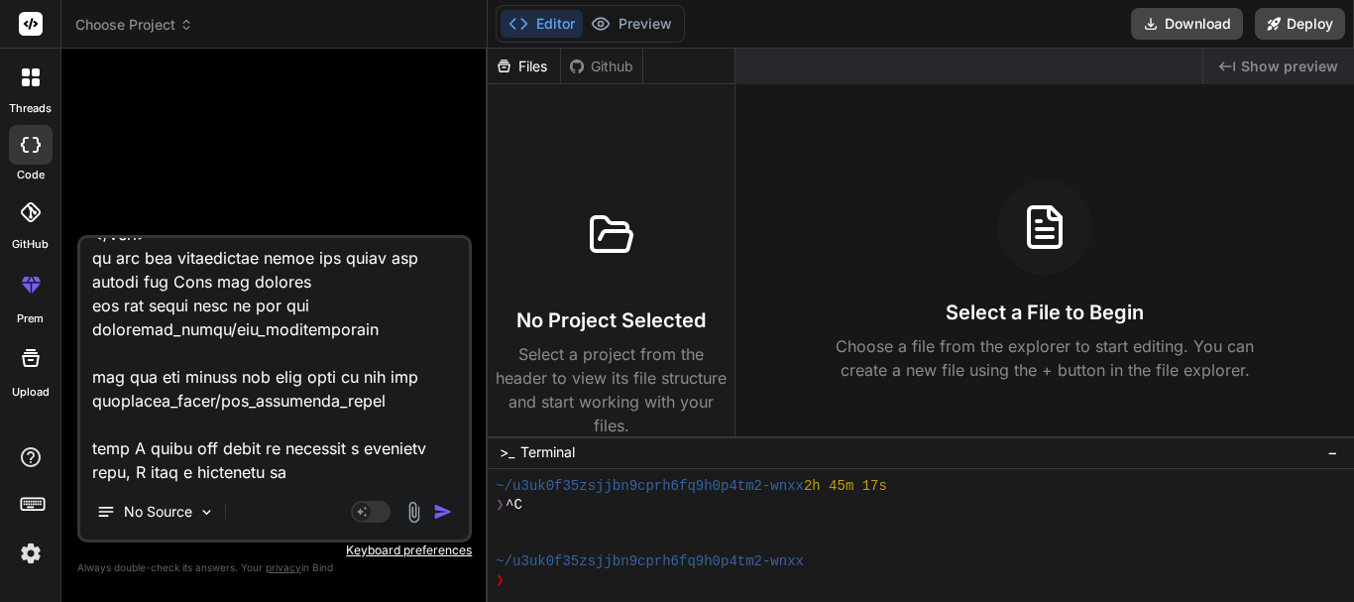 This screenshot has height=602, width=1354. Describe the element at coordinates (845, 486) in the screenshot. I see `span: 2h 45m 17s` at that location.